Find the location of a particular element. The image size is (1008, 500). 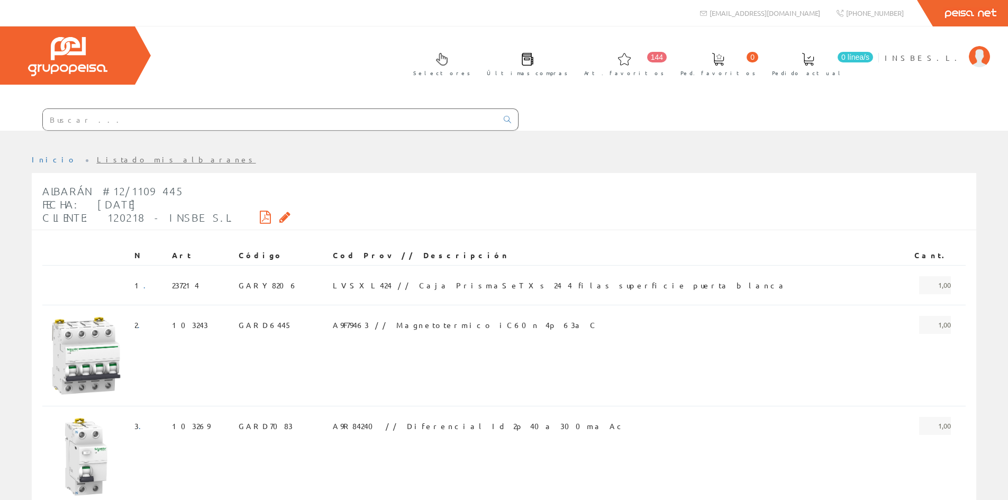

th: Cant. is located at coordinates (927, 256).